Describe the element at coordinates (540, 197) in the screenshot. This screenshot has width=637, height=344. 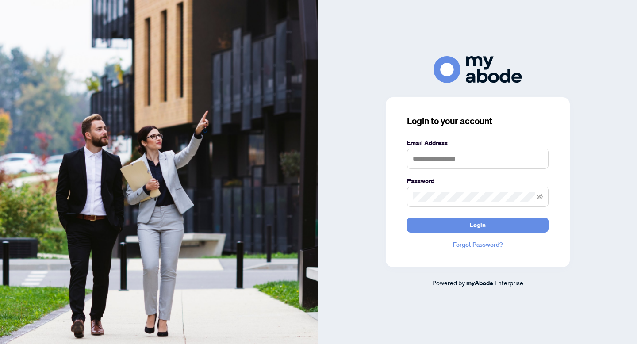
I see `span: eye-invisible` at that location.